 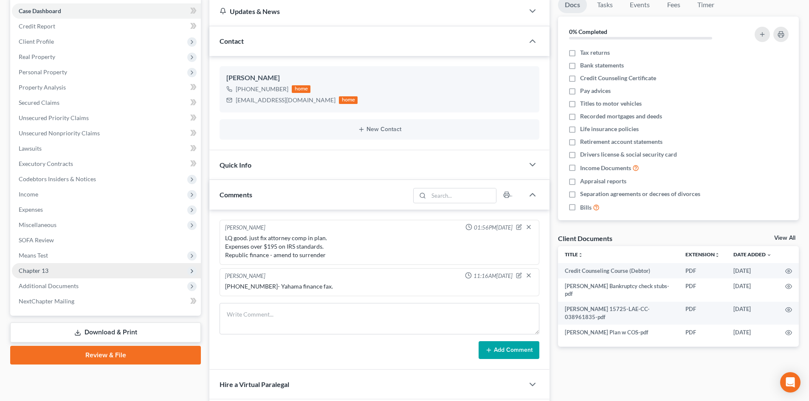 I want to click on a: Executory Contracts, so click(x=106, y=164).